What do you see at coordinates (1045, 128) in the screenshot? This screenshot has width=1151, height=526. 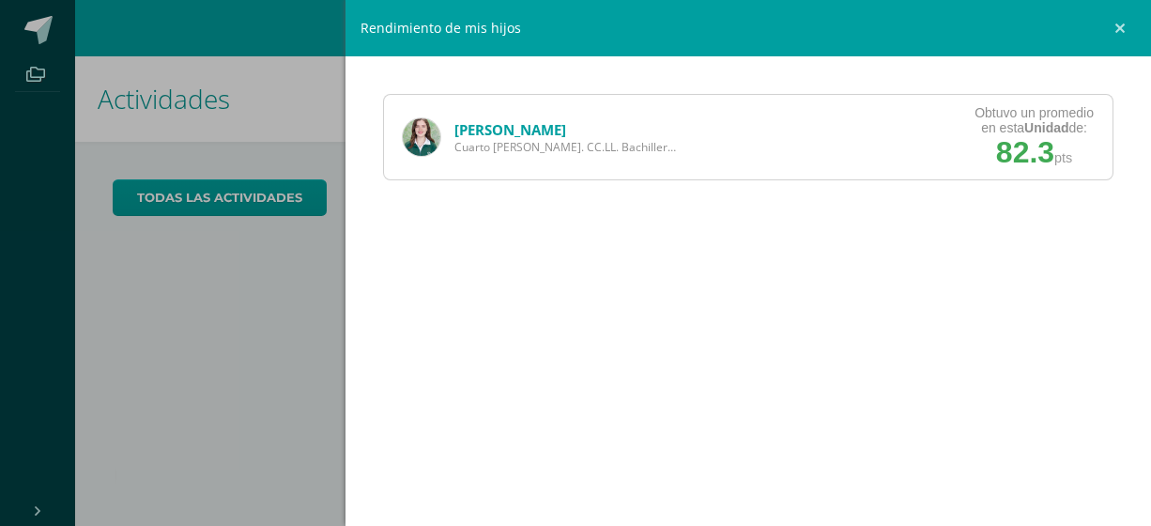 I see `strong: Unidad` at bounding box center [1045, 128].